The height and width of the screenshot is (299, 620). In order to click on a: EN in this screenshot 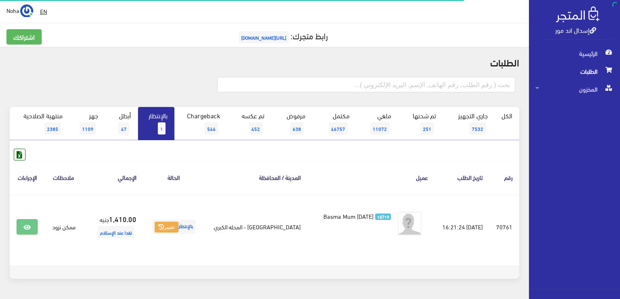, I will do `click(43, 11)`.